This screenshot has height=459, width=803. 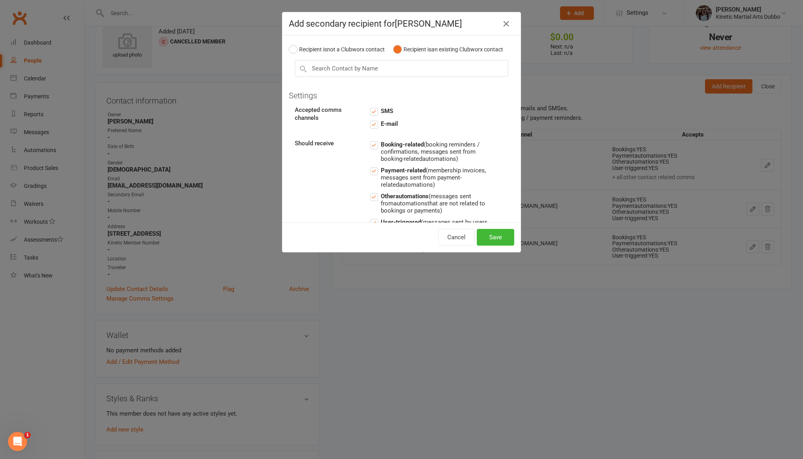 I want to click on input: Search Contact by Name, so click(x=401, y=68).